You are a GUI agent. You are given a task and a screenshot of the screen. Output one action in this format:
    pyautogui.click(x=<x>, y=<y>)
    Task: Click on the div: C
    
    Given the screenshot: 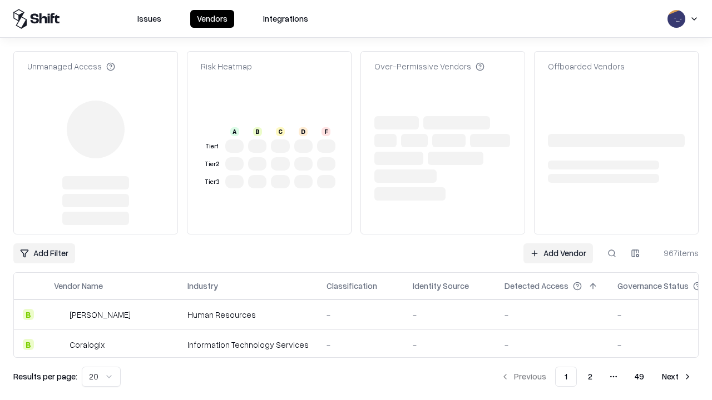 What is the action you would take?
    pyautogui.click(x=280, y=132)
    